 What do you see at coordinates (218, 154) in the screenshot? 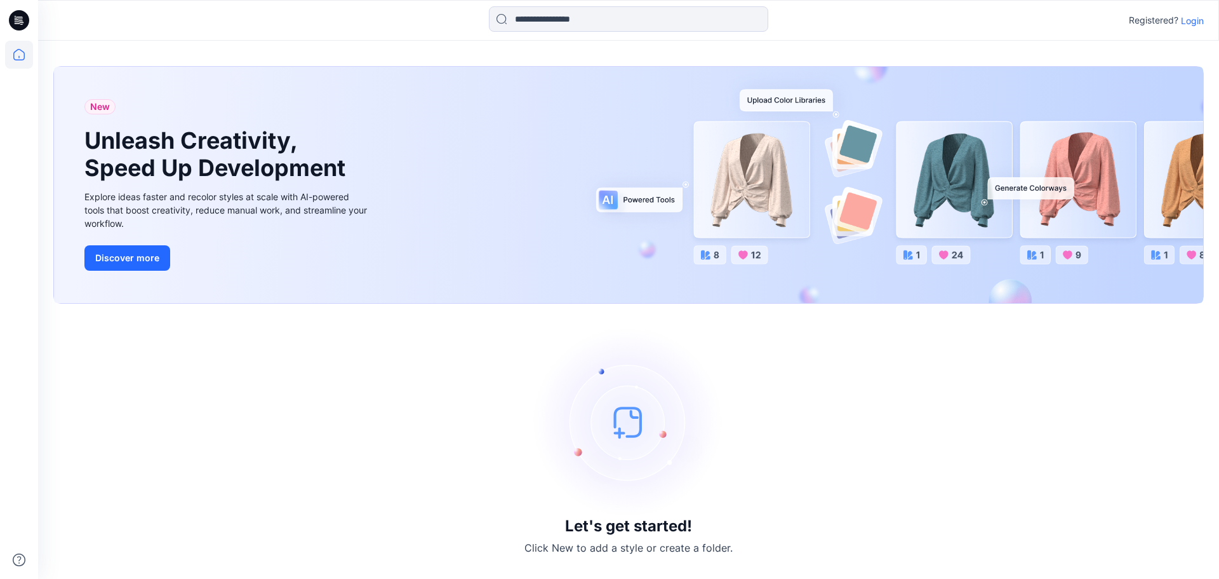
I see `h1: Unleash Creativity, Speed Up Development` at bounding box center [218, 154].